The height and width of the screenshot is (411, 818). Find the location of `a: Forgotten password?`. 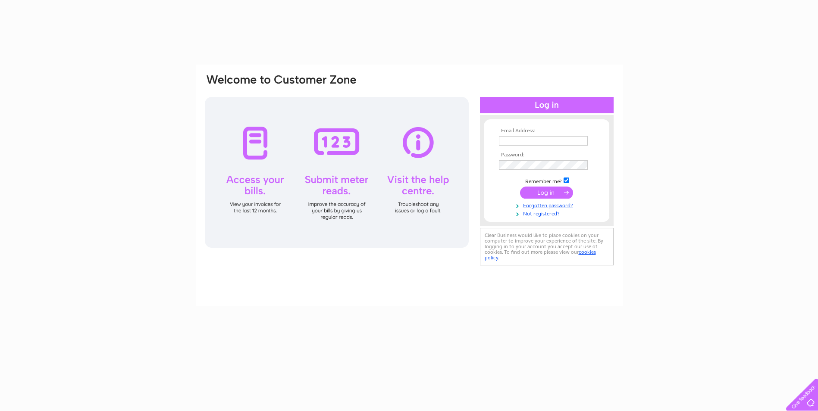

a: Forgotten password? is located at coordinates (548, 205).